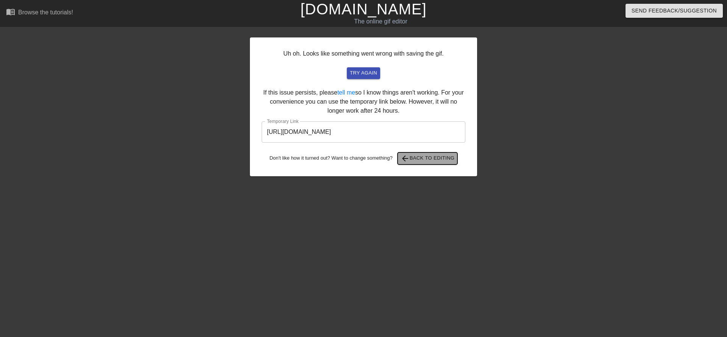 The image size is (727, 337). I want to click on span: menu_book, so click(11, 12).